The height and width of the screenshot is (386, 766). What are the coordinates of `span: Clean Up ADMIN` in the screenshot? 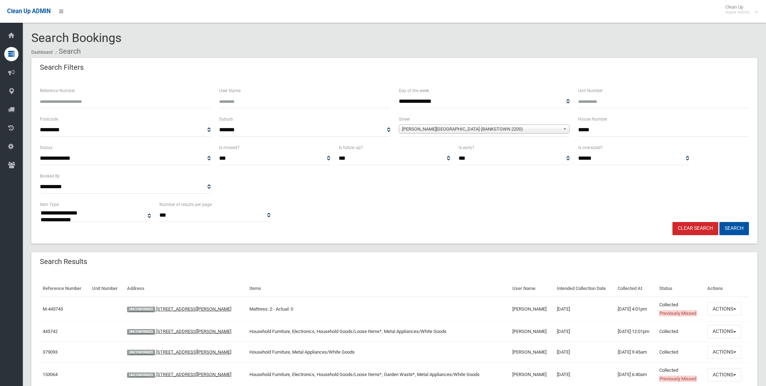 It's located at (29, 11).